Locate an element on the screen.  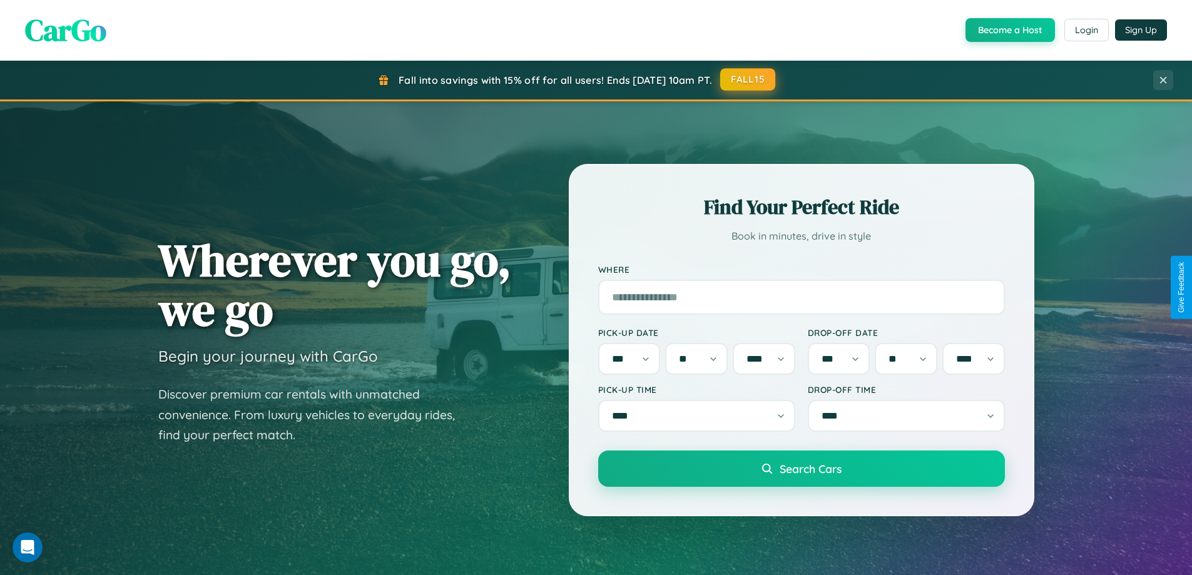
p: Book in minutes, drive in style is located at coordinates (801, 236).